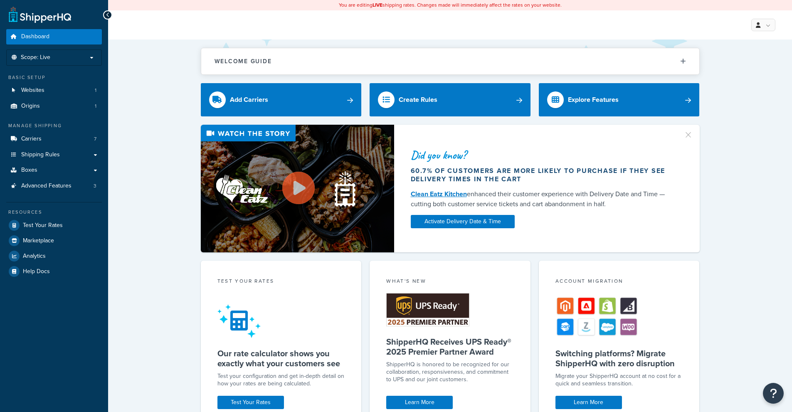 Image resolution: width=792 pixels, height=412 pixels. What do you see at coordinates (30, 106) in the screenshot?
I see `span: Origins` at bounding box center [30, 106].